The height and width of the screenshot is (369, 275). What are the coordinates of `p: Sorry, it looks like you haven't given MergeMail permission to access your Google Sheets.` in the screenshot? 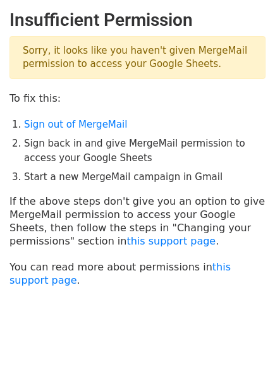 It's located at (137, 58).